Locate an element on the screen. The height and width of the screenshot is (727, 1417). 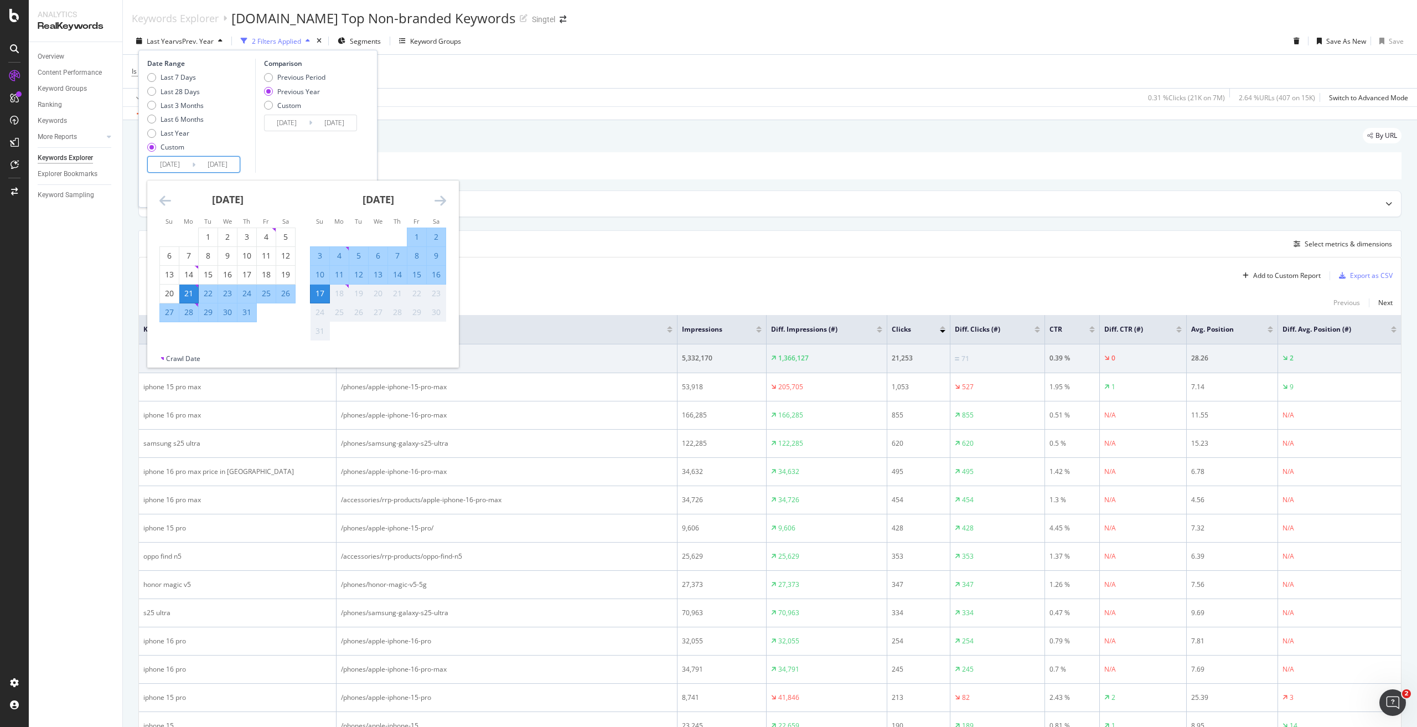
small: Th is located at coordinates (397, 221).